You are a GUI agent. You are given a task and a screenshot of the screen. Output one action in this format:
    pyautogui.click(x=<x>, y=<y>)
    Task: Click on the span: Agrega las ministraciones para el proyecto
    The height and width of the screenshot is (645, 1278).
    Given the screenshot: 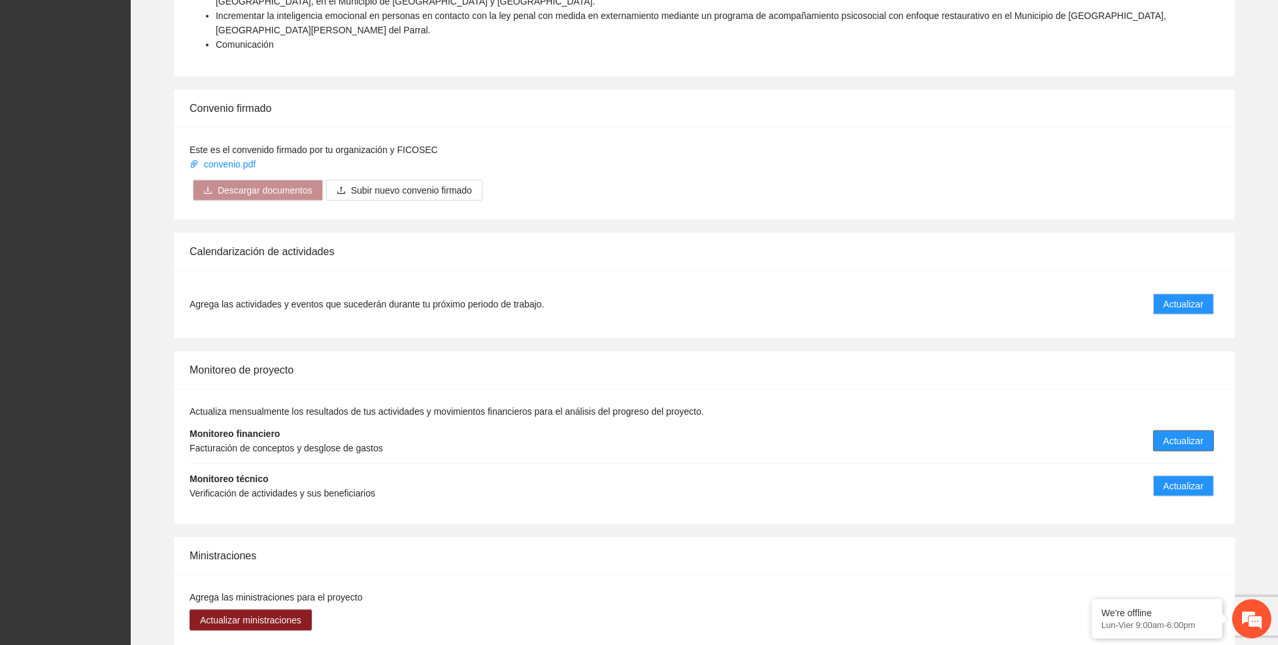 What is the action you would take?
    pyautogui.click(x=276, y=597)
    